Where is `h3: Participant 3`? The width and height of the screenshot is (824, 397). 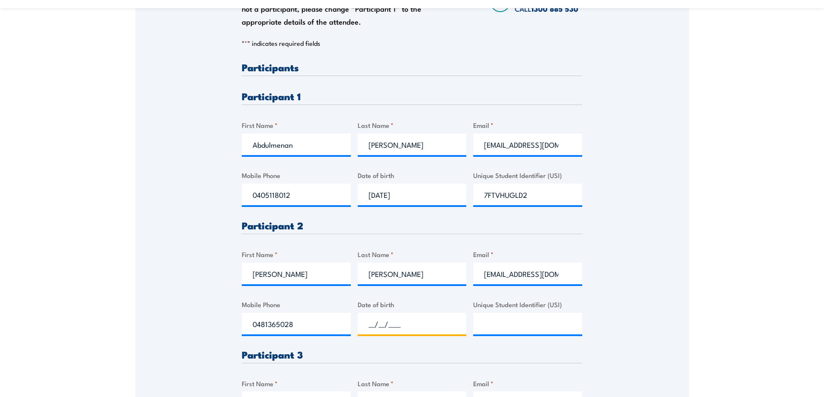 h3: Participant 3 is located at coordinates (412, 354).